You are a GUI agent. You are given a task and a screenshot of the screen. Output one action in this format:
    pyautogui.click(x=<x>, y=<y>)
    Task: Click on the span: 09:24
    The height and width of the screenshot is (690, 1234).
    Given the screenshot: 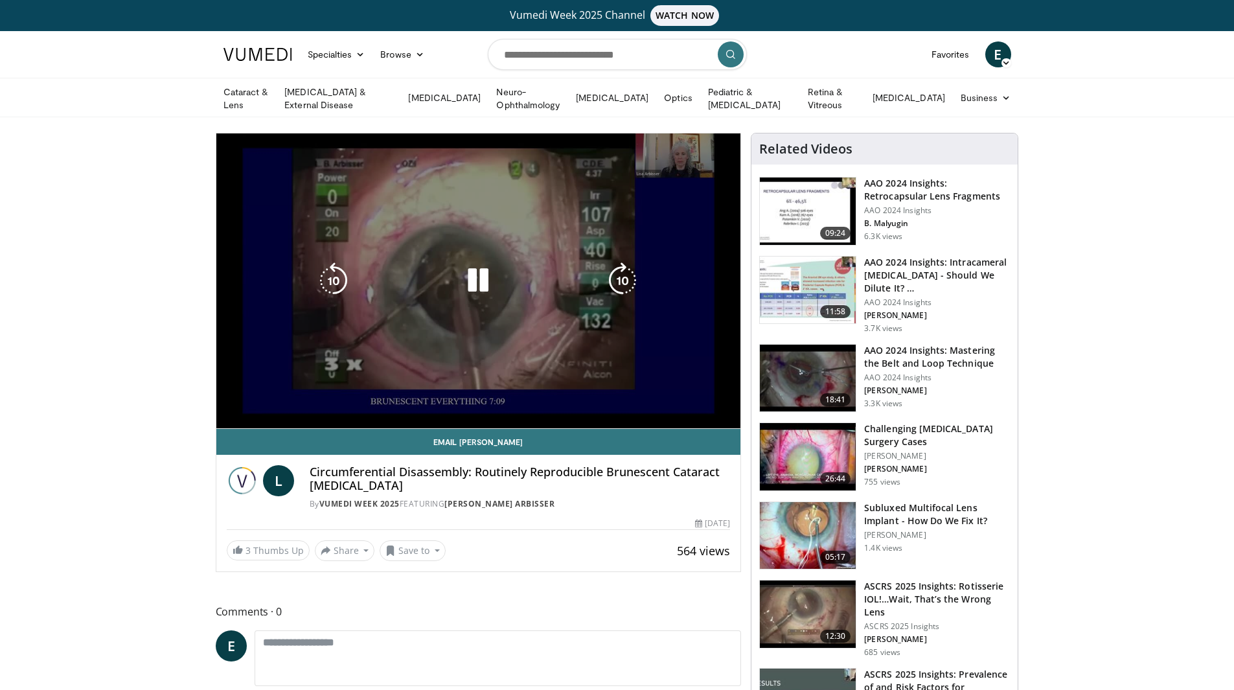 What is the action you would take?
    pyautogui.click(x=836, y=233)
    